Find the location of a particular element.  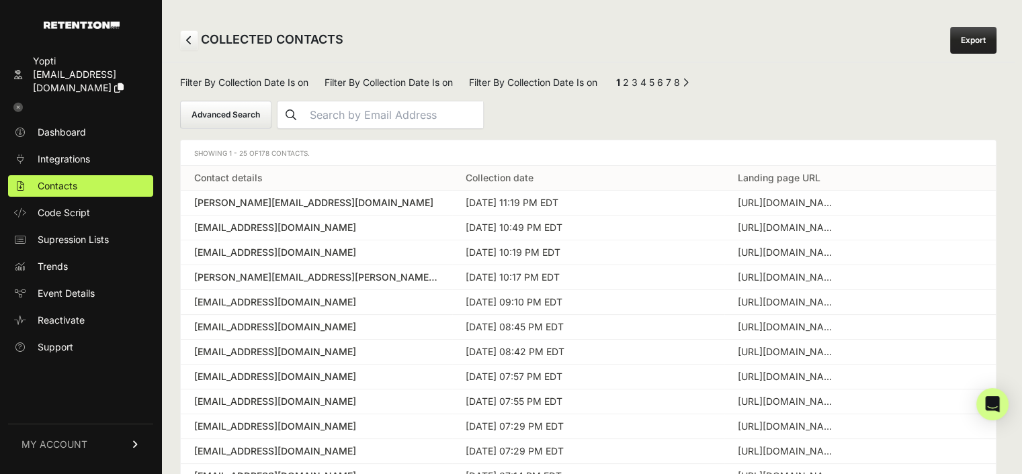

span: Trends is located at coordinates (52, 267).